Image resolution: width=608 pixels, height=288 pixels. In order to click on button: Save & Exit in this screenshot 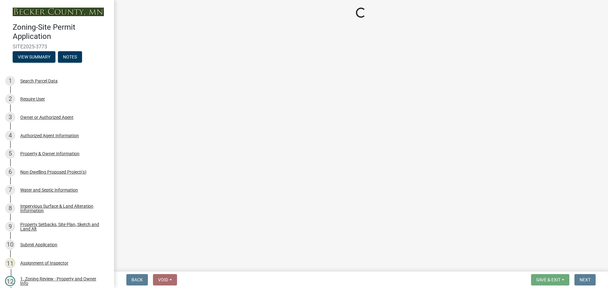, I will do `click(550, 280)`.